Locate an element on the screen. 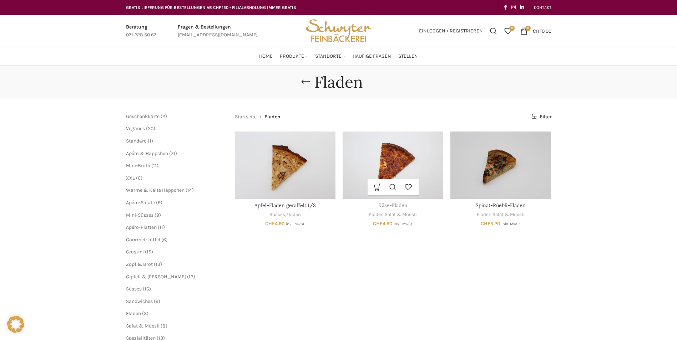 The height and width of the screenshot is (340, 677). span: Apéro & Häppchen is located at coordinates (147, 153).